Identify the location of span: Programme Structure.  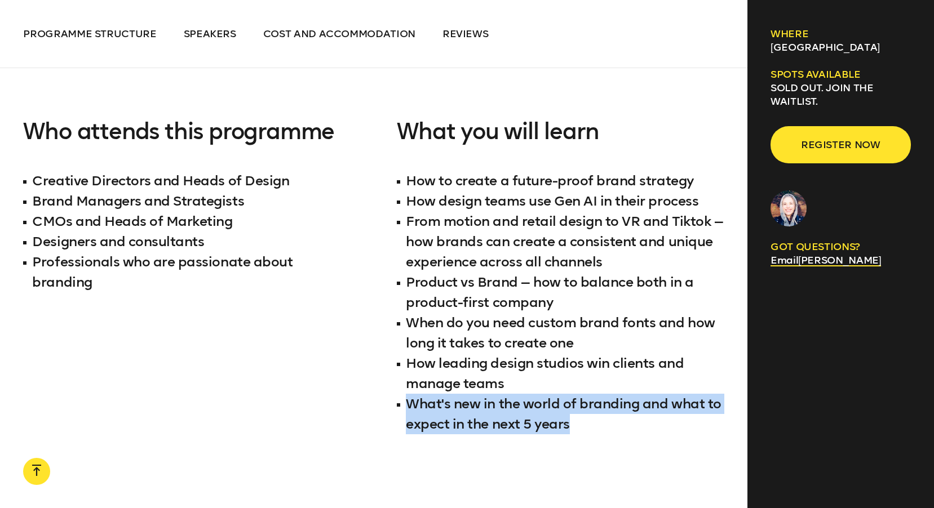
(90, 34).